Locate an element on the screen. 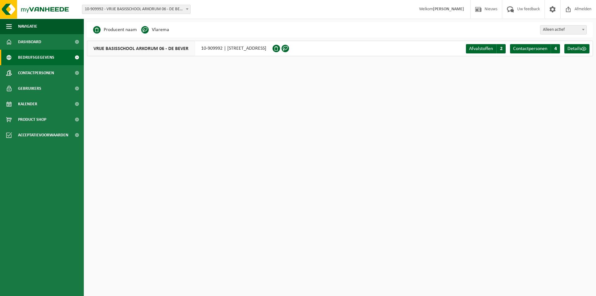  span: Dashboard is located at coordinates (29, 42).